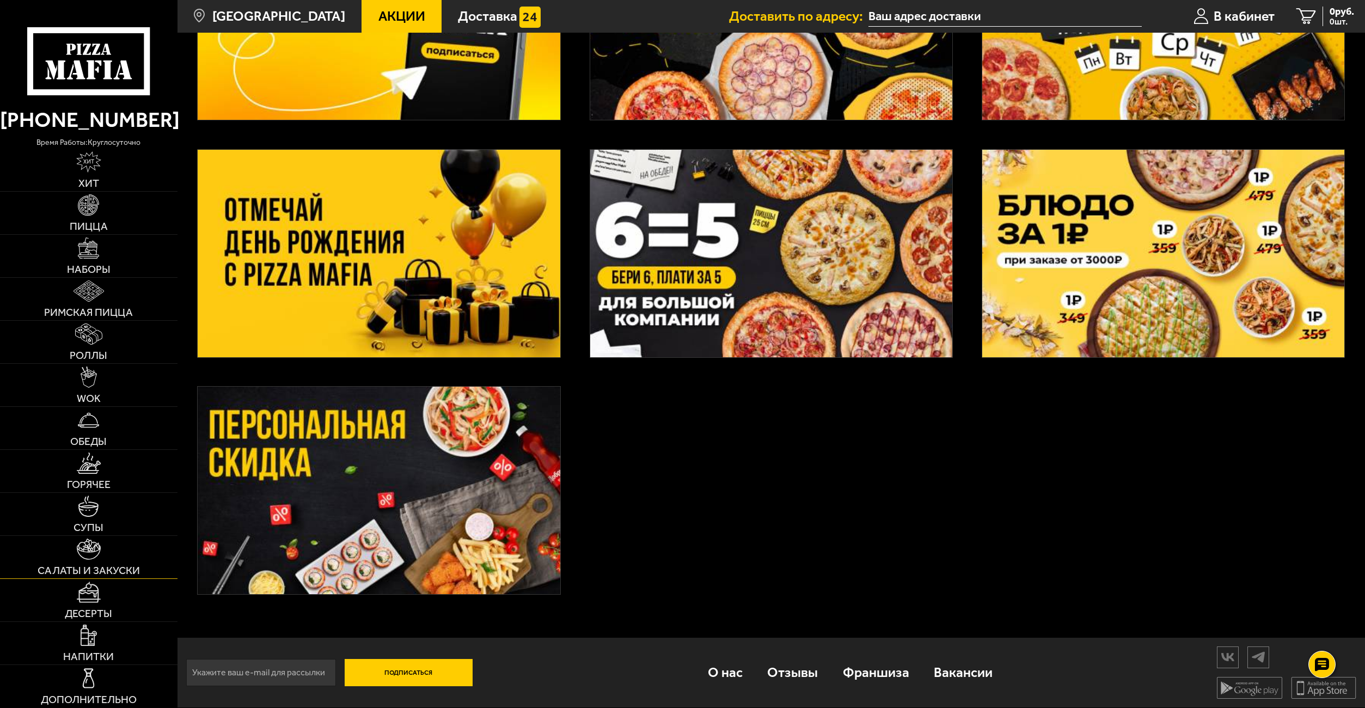 The height and width of the screenshot is (708, 1365). Describe the element at coordinates (89, 484) in the screenshot. I see `span: Горячее` at that location.